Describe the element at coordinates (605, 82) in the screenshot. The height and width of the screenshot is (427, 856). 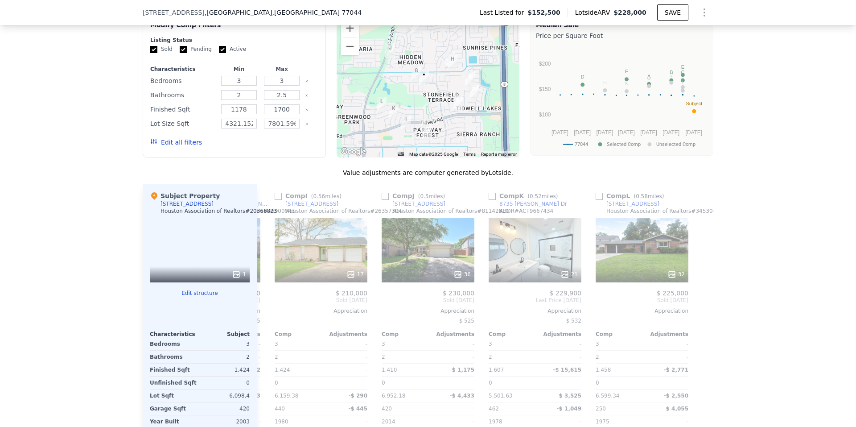
I see `text: H` at that location.